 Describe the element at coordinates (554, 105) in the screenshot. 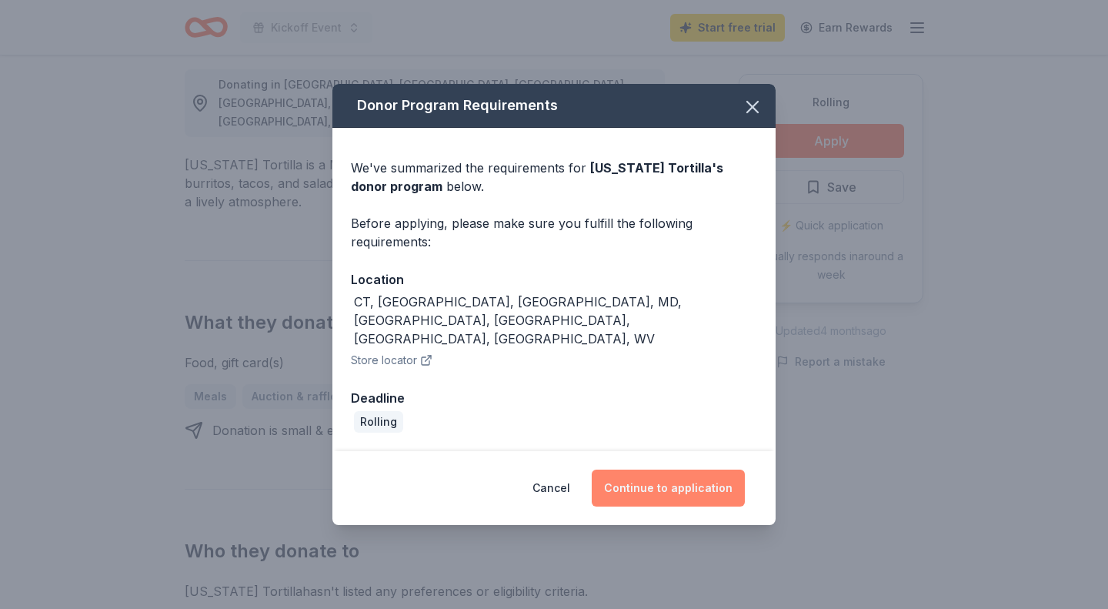

I see `div: Donor Program Requirements` at that location.